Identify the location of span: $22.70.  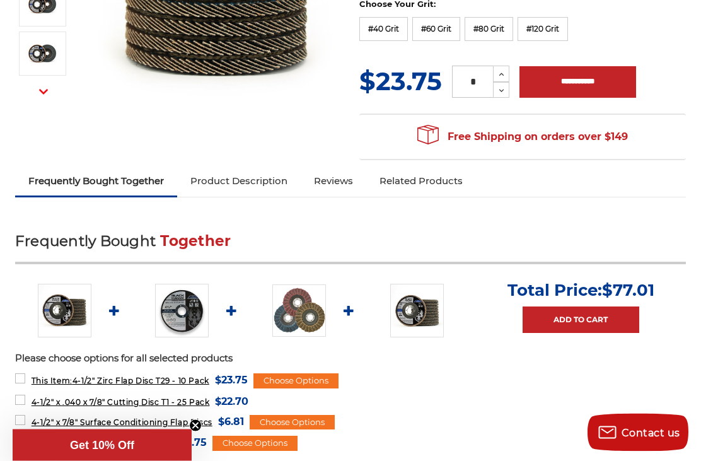
(231, 401).